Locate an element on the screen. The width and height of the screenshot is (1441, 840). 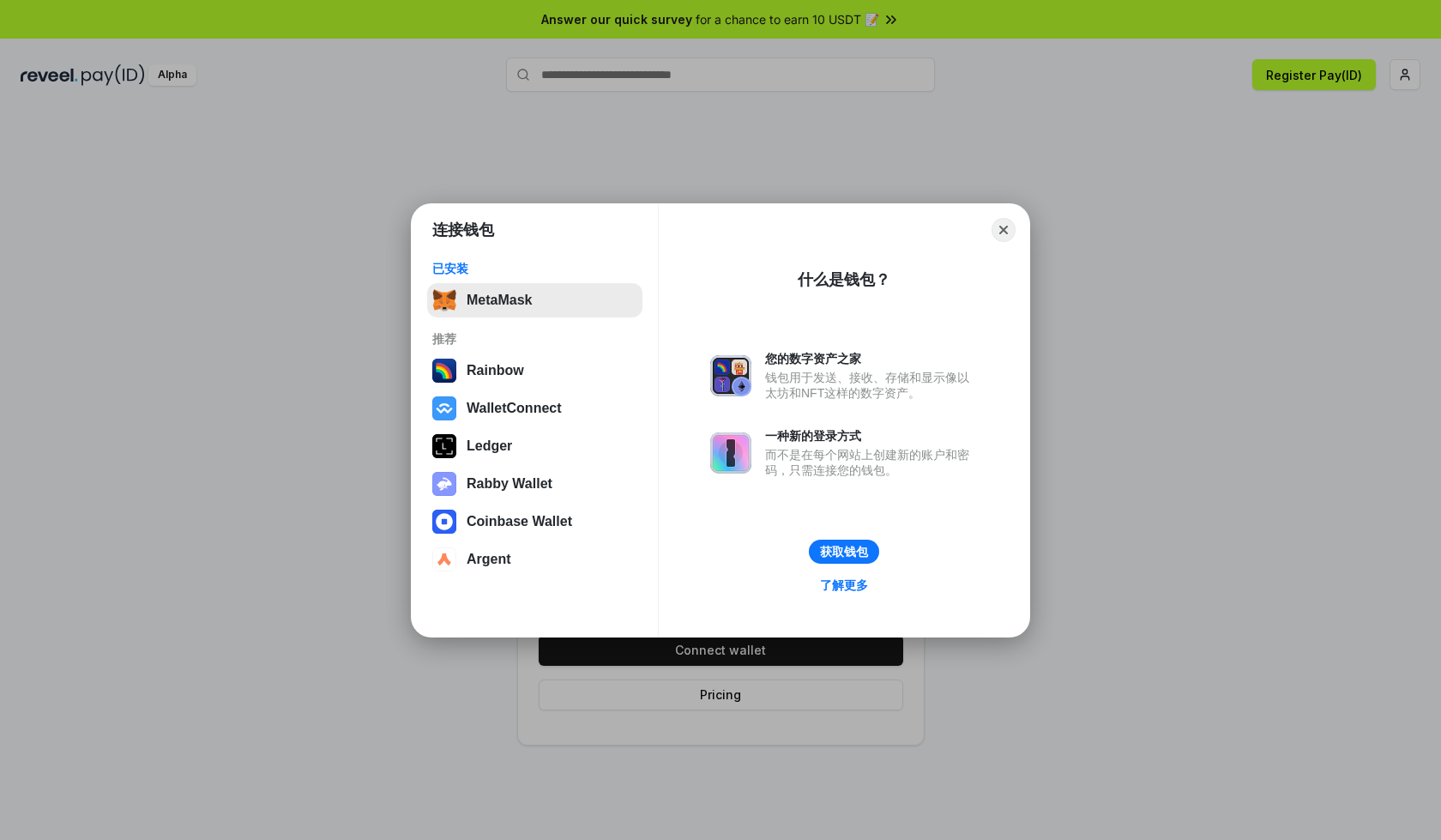
div: Rainbow is located at coordinates (495, 370).